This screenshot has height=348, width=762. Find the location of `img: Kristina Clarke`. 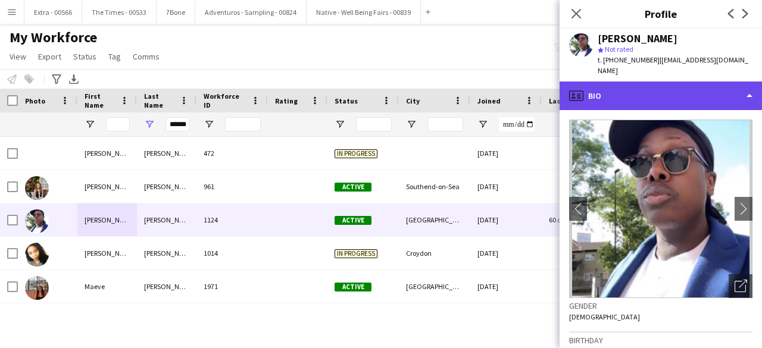

img: Kristina Clarke is located at coordinates (37, 255).